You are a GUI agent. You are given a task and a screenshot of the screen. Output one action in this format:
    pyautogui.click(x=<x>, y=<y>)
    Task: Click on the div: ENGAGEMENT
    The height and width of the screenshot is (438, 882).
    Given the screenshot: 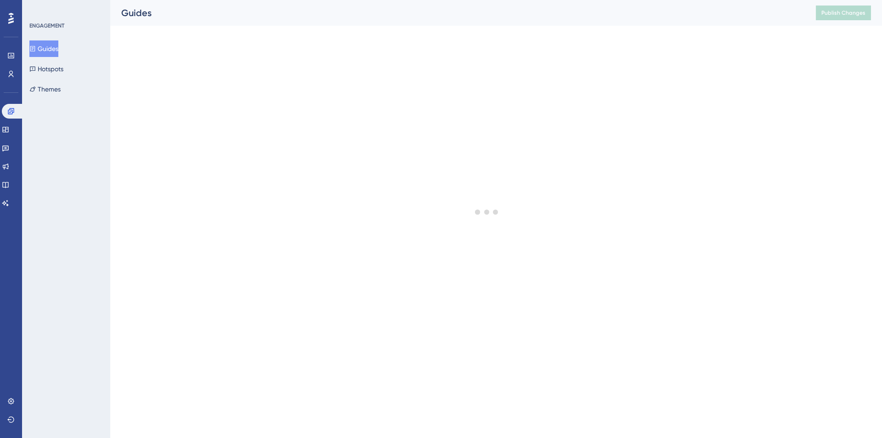 What is the action you would take?
    pyautogui.click(x=47, y=26)
    